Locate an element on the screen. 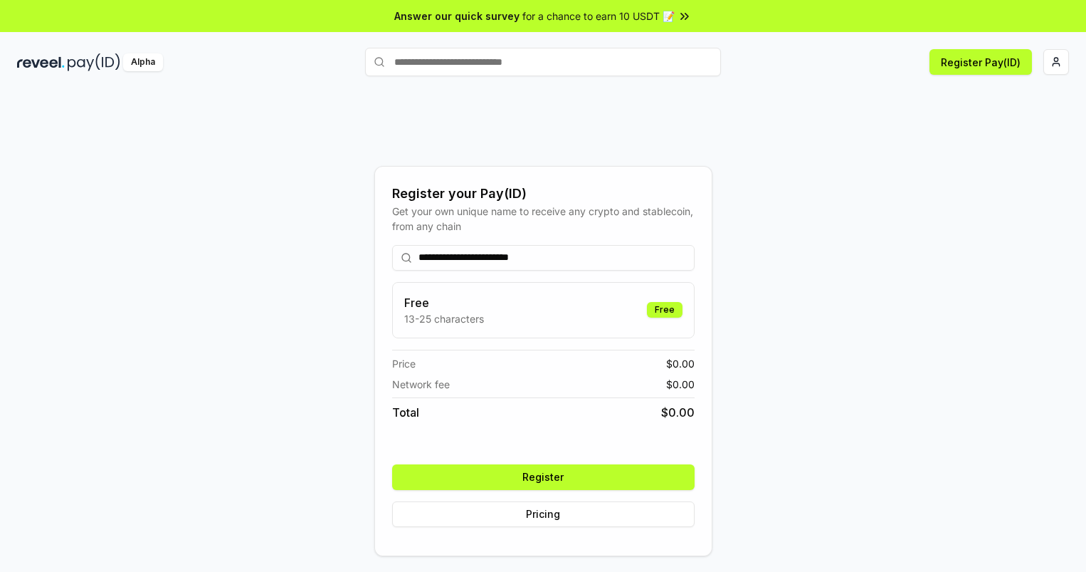 Image resolution: width=1086 pixels, height=572 pixels. p: 13-25 characters is located at coordinates (444, 318).